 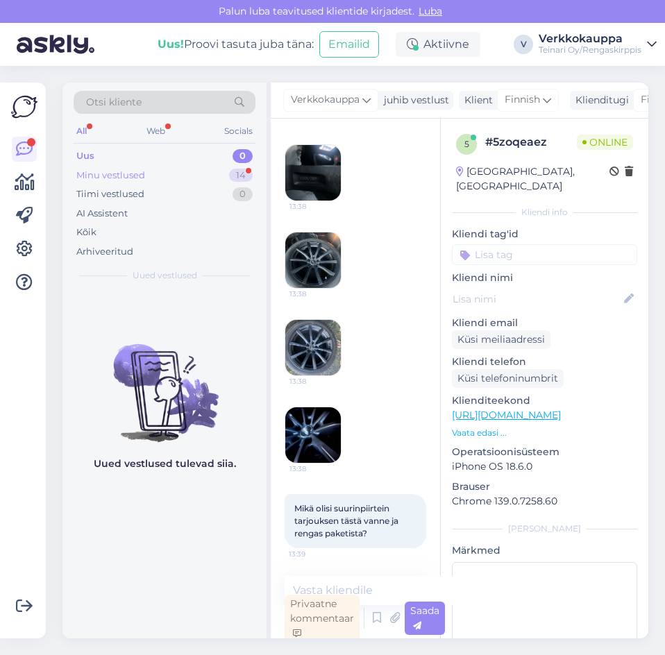 I want to click on p: Vaata edasi ..., so click(x=544, y=433).